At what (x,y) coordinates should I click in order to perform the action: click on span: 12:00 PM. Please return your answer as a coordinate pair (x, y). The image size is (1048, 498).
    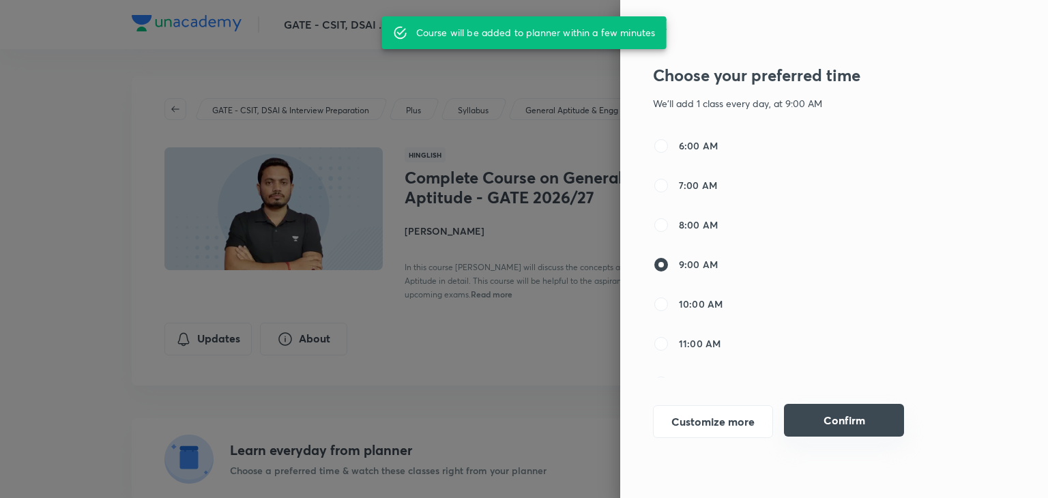
    Looking at the image, I should click on (699, 383).